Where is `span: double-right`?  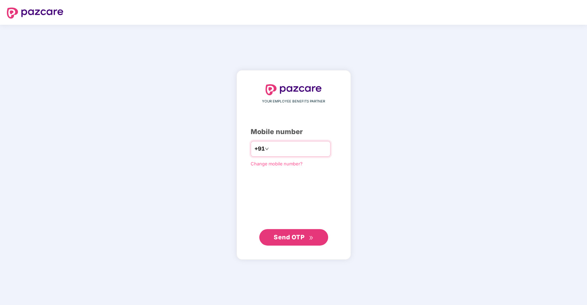 span: double-right is located at coordinates (311, 238).